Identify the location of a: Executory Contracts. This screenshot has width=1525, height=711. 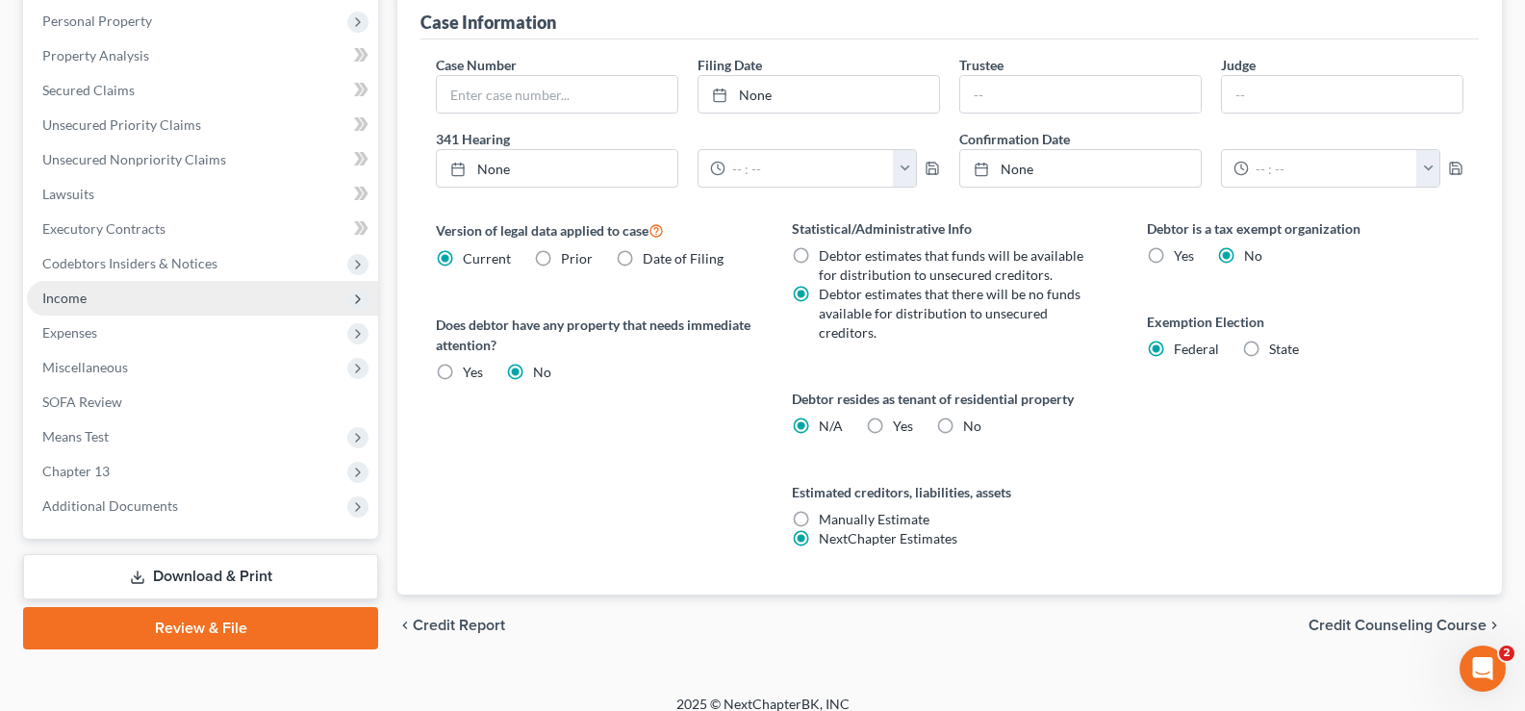
(202, 229).